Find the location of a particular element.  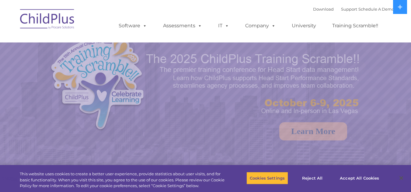

a: Support is located at coordinates (349, 9).